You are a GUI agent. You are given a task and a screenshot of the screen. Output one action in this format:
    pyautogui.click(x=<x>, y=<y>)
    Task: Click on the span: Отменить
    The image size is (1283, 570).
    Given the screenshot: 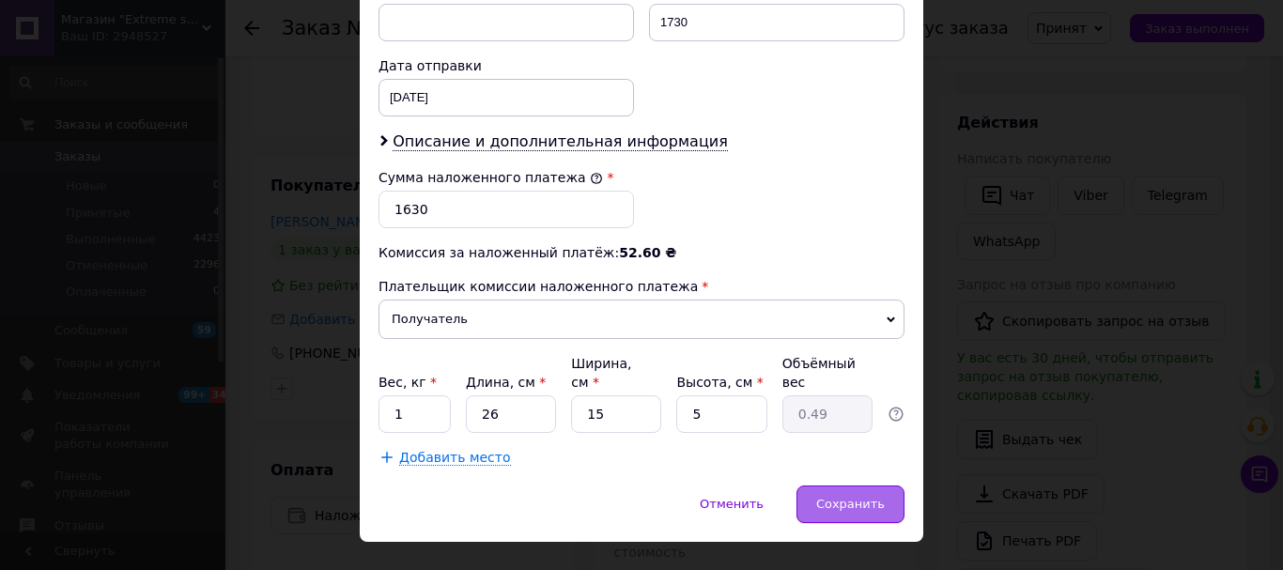 What is the action you would take?
    pyautogui.click(x=731, y=503)
    